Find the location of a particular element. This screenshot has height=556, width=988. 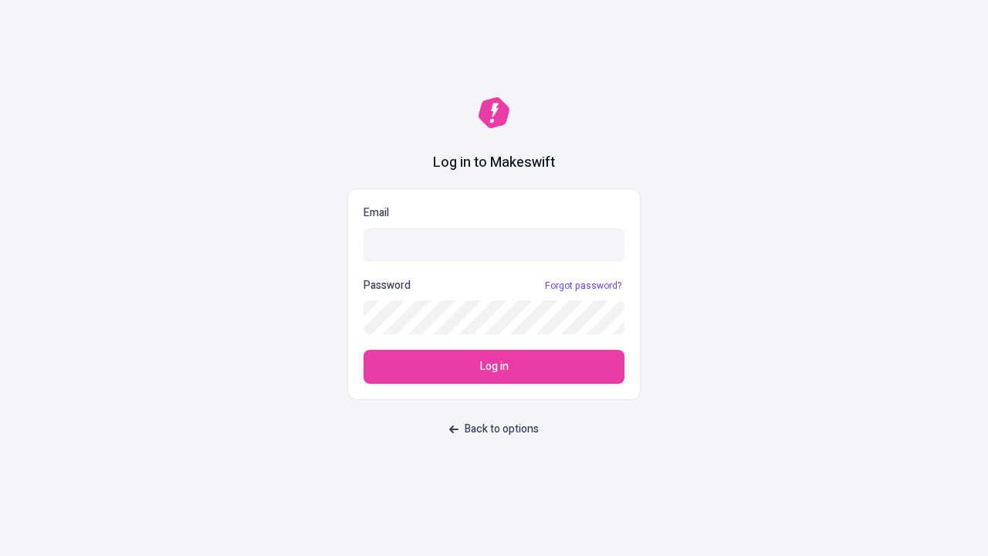

h1: Log in to Makeswift is located at coordinates (494, 163).